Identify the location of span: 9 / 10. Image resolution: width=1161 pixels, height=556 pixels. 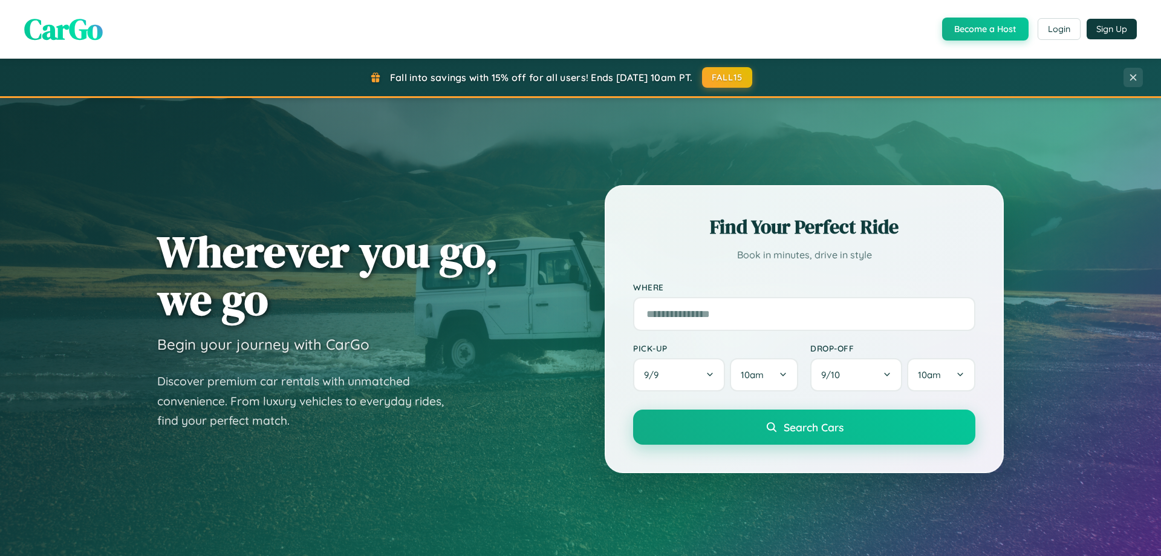
(833, 374).